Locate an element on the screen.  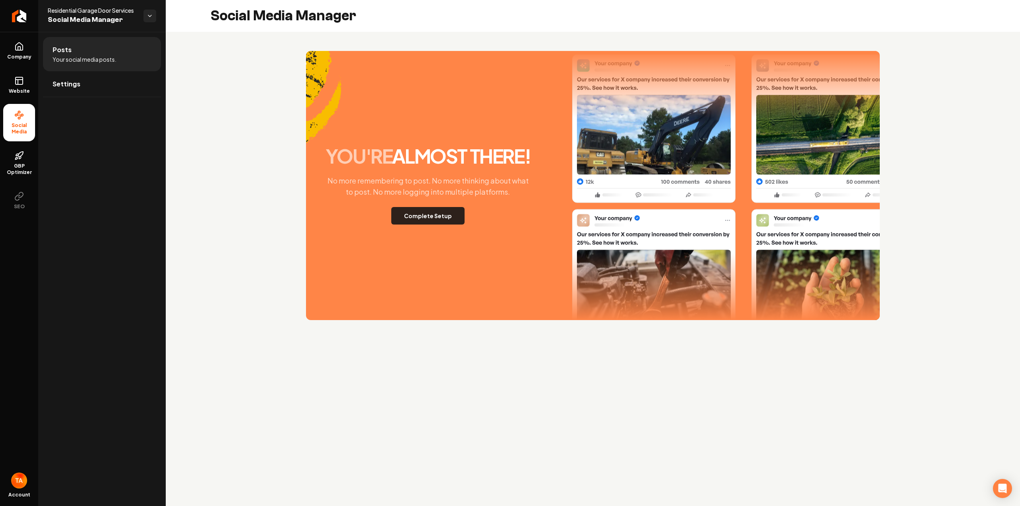
span: Residential Garage Door Services is located at coordinates (92, 10).